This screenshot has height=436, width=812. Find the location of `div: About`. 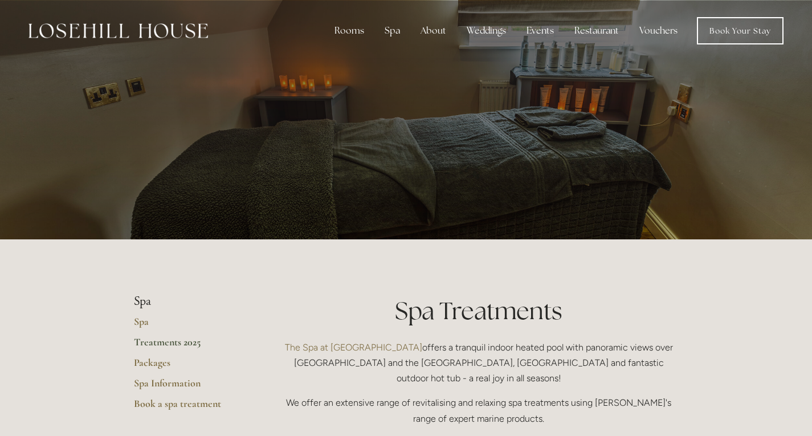

div: About is located at coordinates (433, 31).